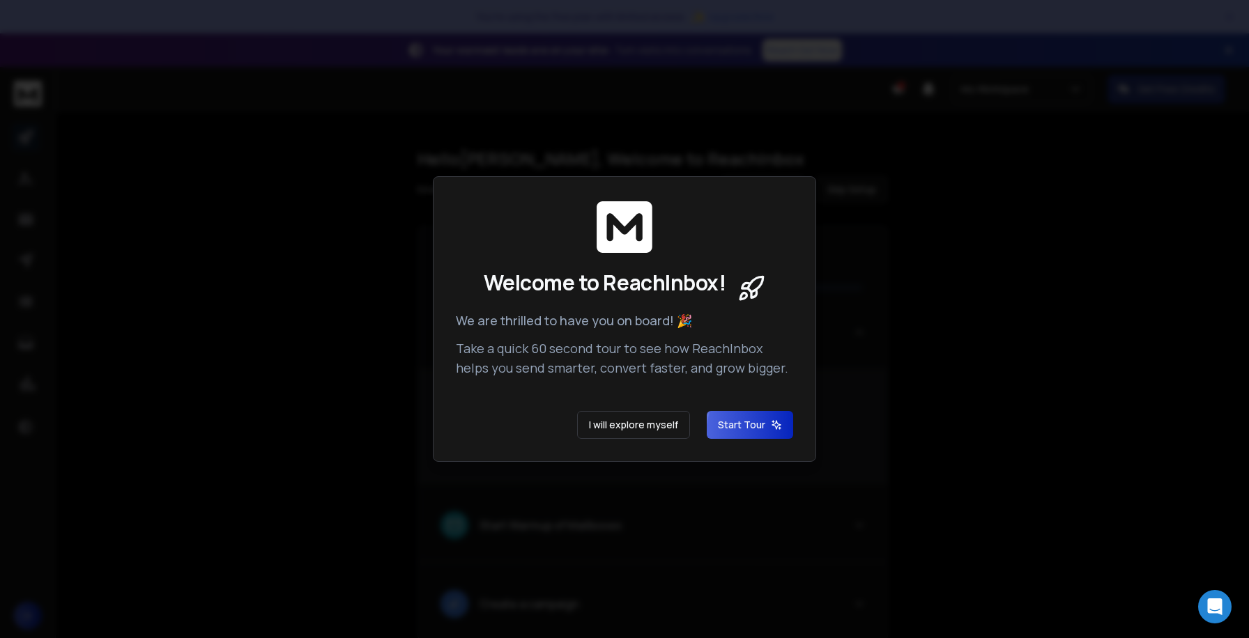  I want to click on span: Start Tour, so click(750, 425).